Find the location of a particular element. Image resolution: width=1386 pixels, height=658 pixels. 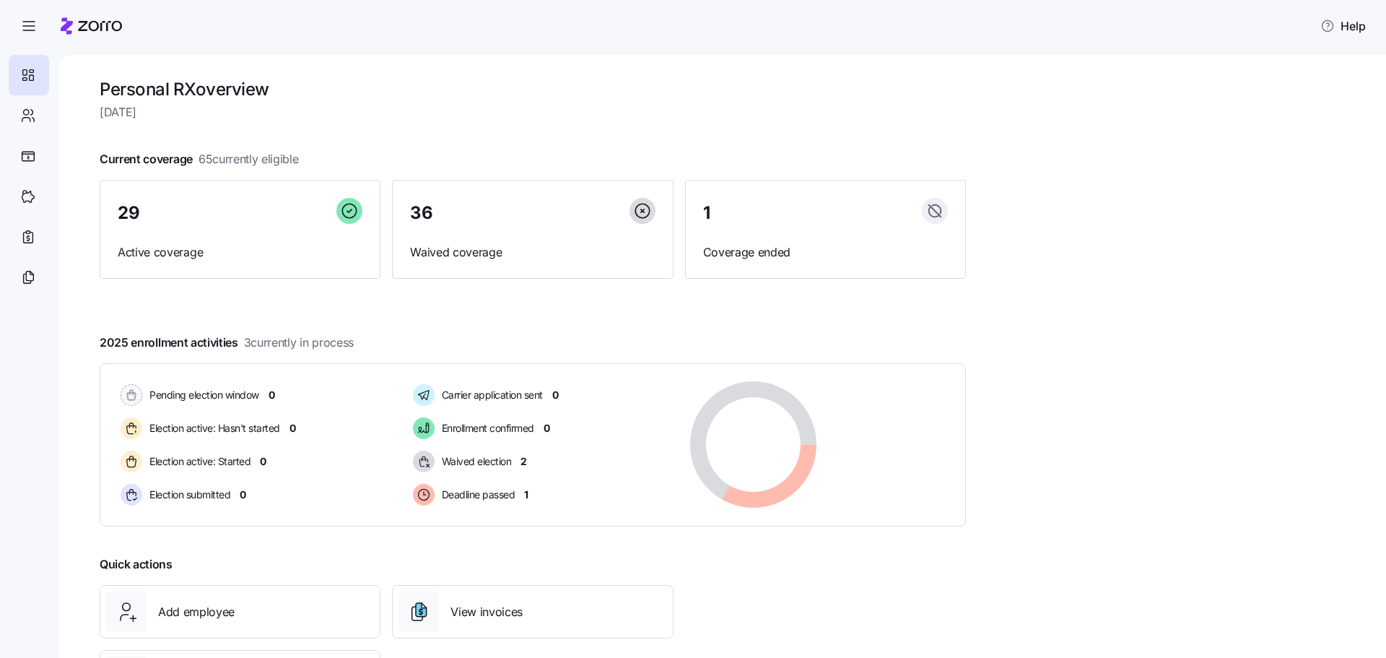

span: 65 currently eligible is located at coordinates (248, 159).